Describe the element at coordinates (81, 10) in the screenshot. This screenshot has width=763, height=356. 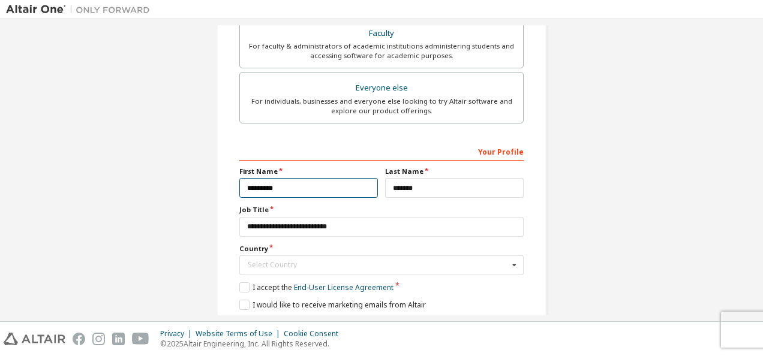
I see `img: Altair One` at that location.